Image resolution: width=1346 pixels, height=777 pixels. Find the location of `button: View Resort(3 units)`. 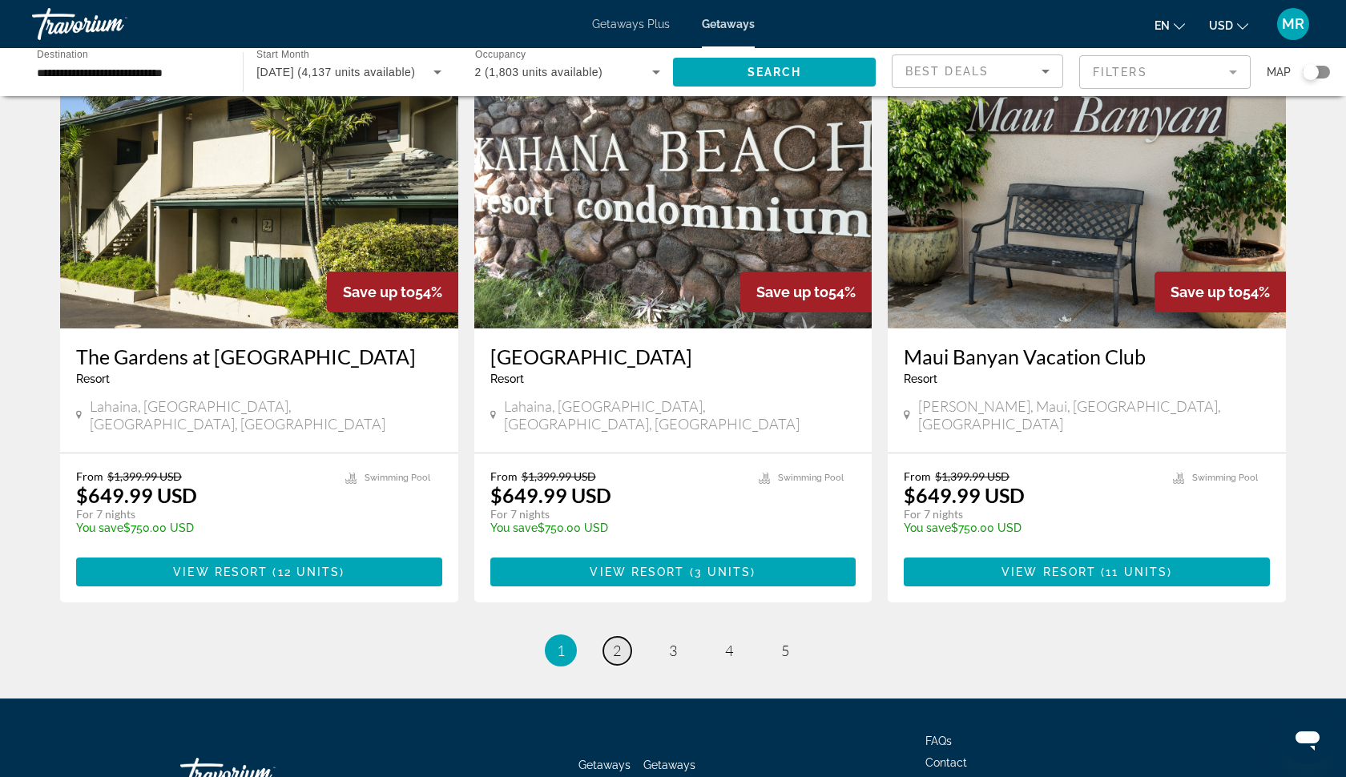

button: View Resort(3 units) is located at coordinates (673, 572).